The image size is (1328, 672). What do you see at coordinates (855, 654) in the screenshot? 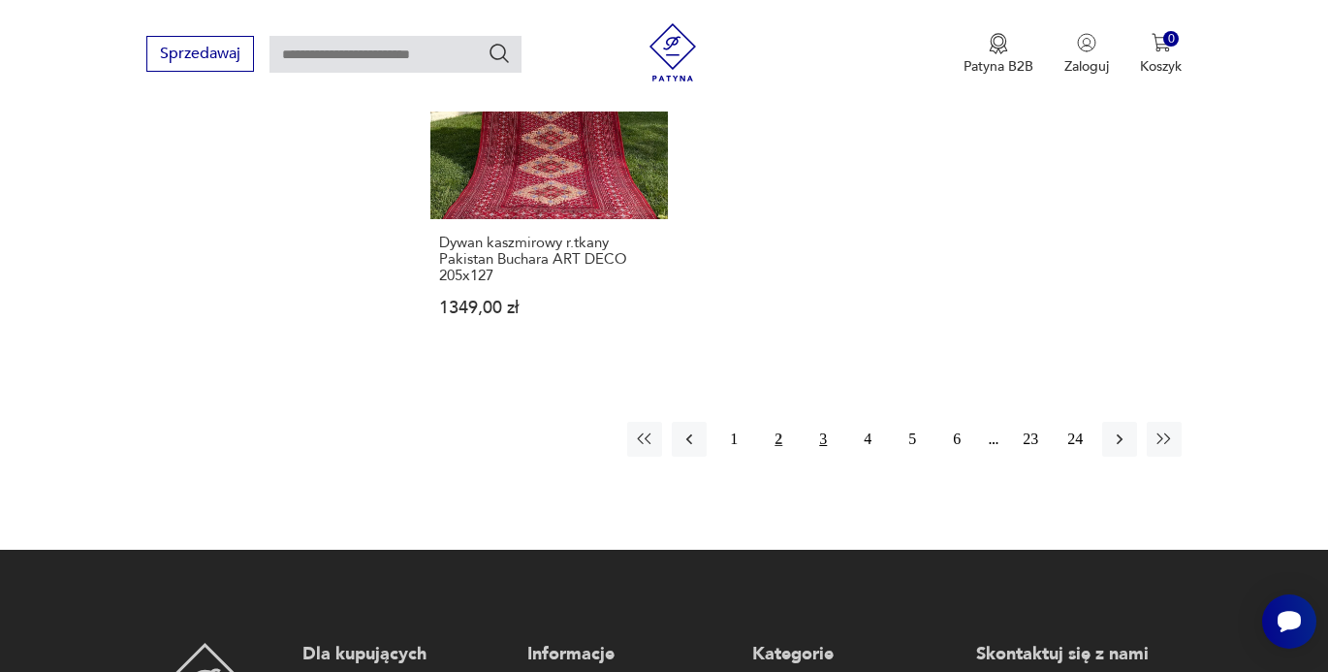
I see `p: Kategorie` at bounding box center [855, 654].